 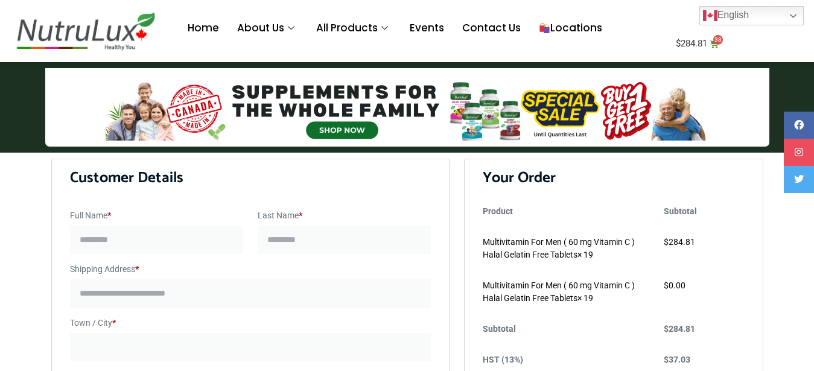 What do you see at coordinates (156, 215) in the screenshot?
I see `label: Full Name` at bounding box center [156, 215].